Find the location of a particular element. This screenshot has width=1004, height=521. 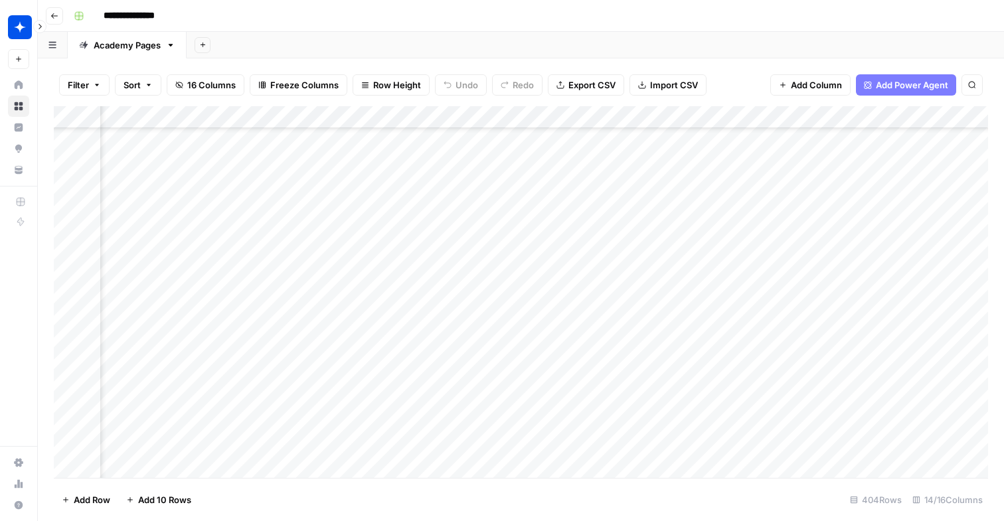

button: Export CSV is located at coordinates (586, 85).